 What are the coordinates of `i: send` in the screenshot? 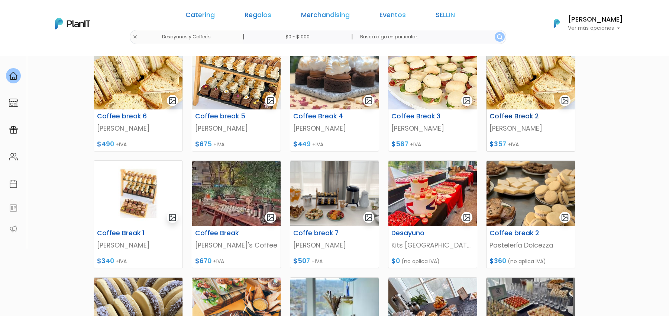 It's located at (134, 116).